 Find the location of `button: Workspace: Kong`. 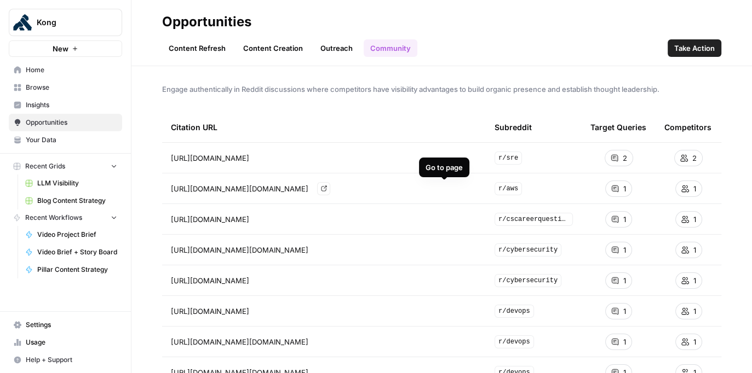

button: Workspace: Kong is located at coordinates (65, 22).